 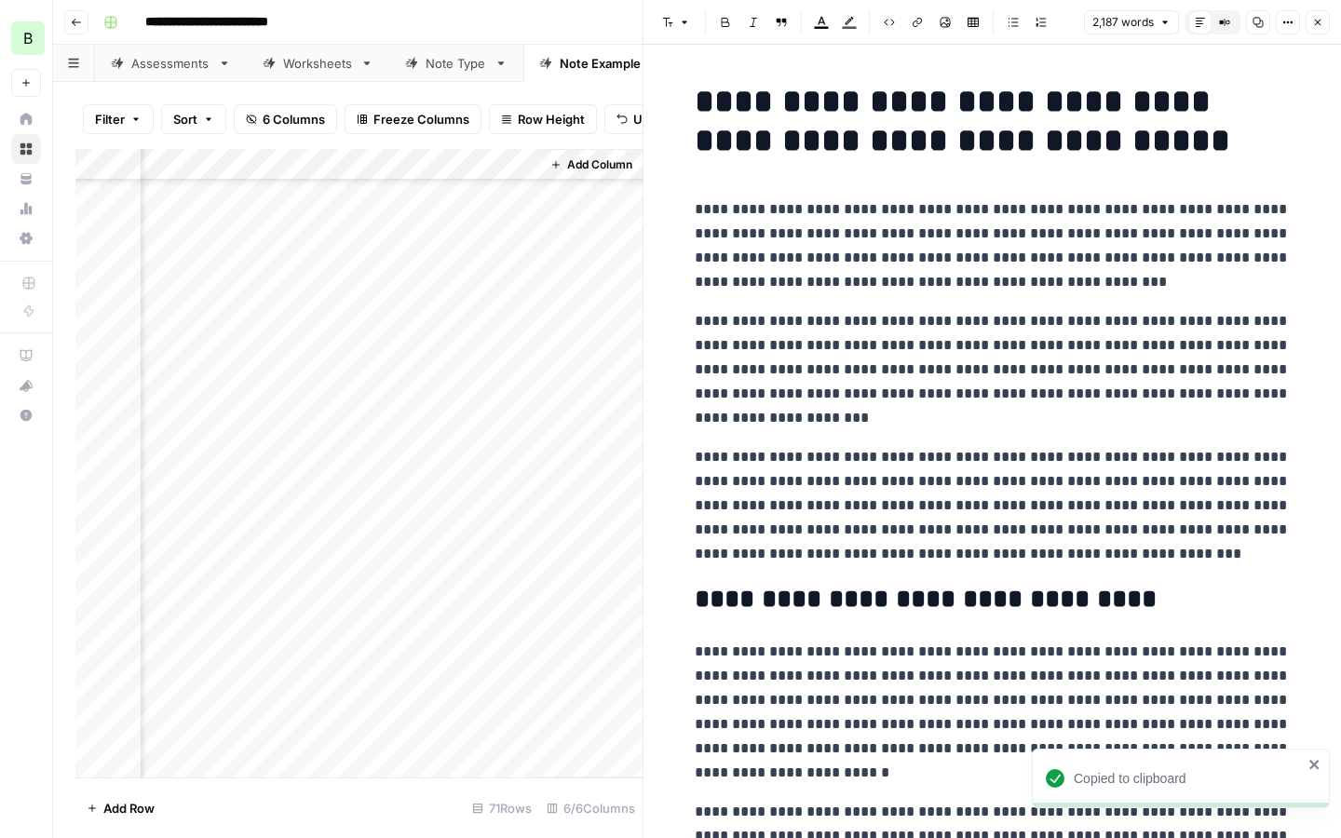 What do you see at coordinates (194, 119) in the screenshot?
I see `button: Sort` at bounding box center [194, 119].